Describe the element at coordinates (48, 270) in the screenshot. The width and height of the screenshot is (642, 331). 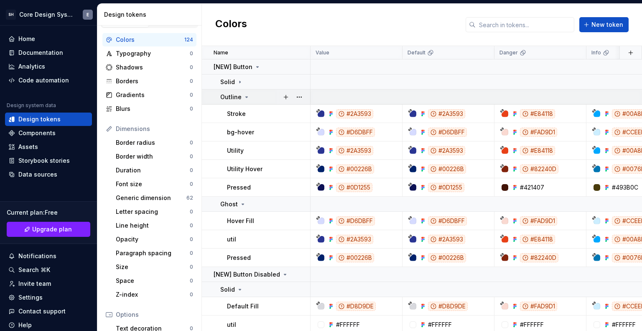
I see `button: Search ⌘K` at that location.